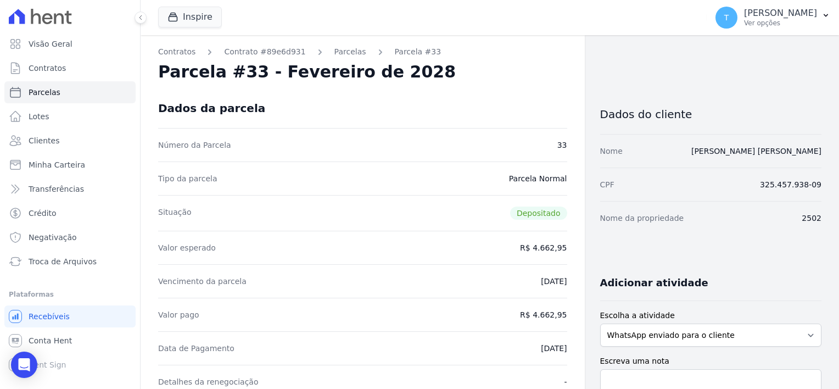 The width and height of the screenshot is (839, 389). Describe the element at coordinates (362, 52) in the screenshot. I see `nav: Breadcrumb` at that location.